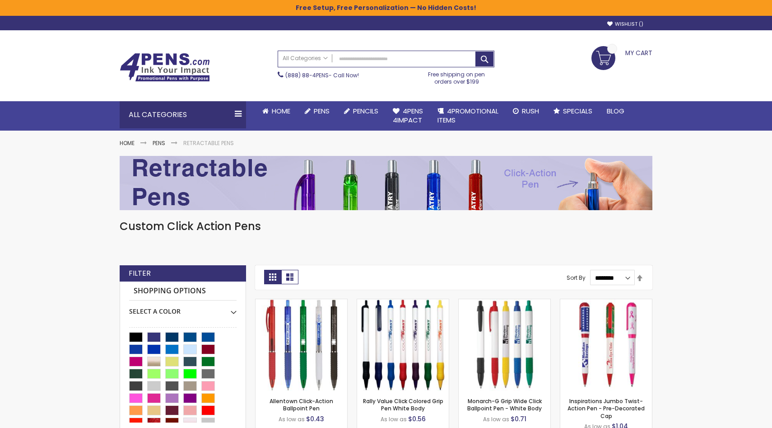 The image size is (772, 428). What do you see at coordinates (209, 143) in the screenshot?
I see `strong: Retractable Pens` at bounding box center [209, 143].